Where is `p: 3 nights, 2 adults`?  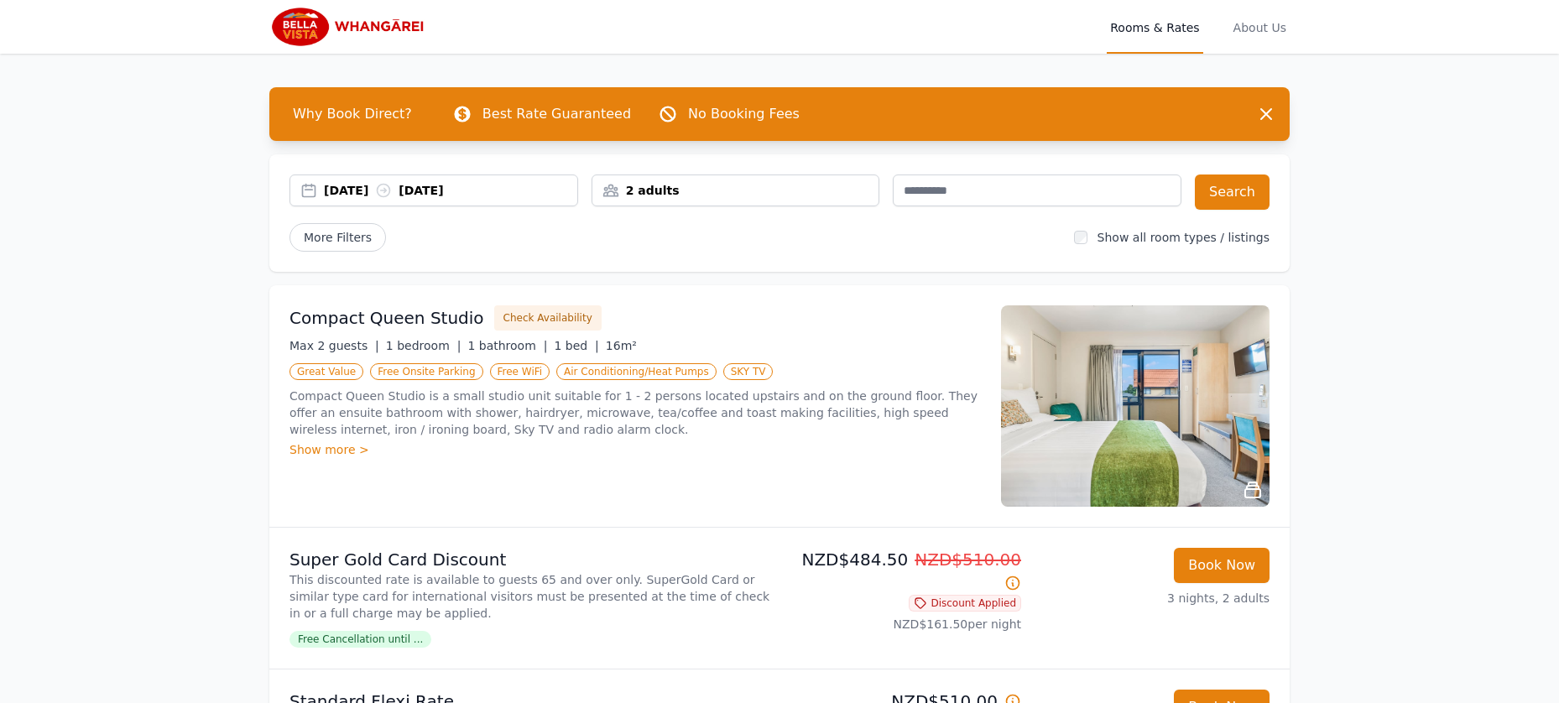
p: 3 nights, 2 adults is located at coordinates (1152, 598).